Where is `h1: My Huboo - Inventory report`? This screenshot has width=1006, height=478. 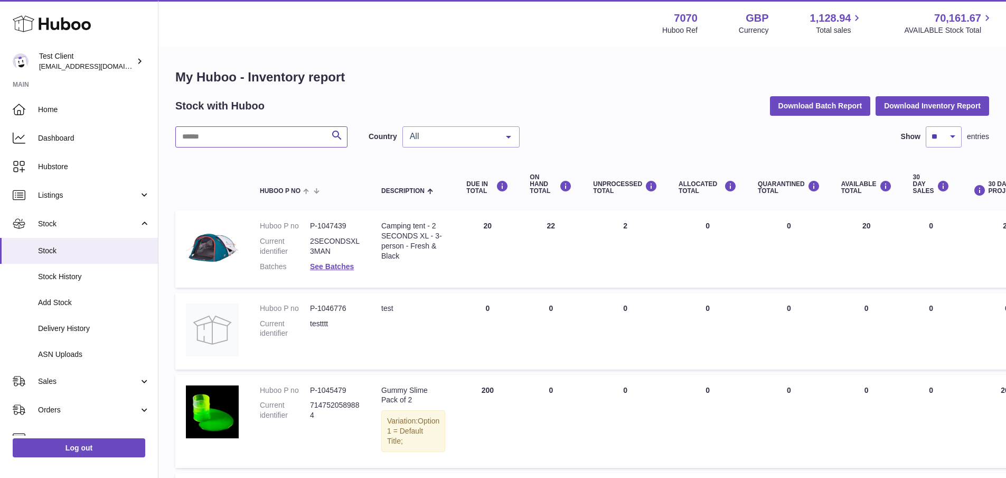
h1: My Huboo - Inventory report is located at coordinates (582, 77).